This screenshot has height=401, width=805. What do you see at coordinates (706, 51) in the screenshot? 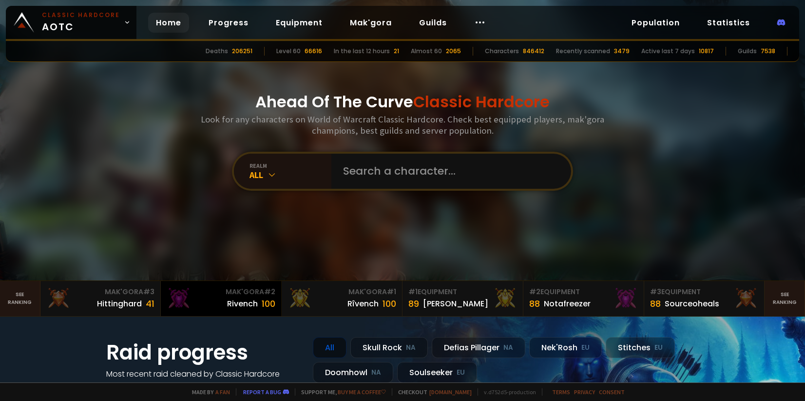
I see `div: 10817` at bounding box center [706, 51].